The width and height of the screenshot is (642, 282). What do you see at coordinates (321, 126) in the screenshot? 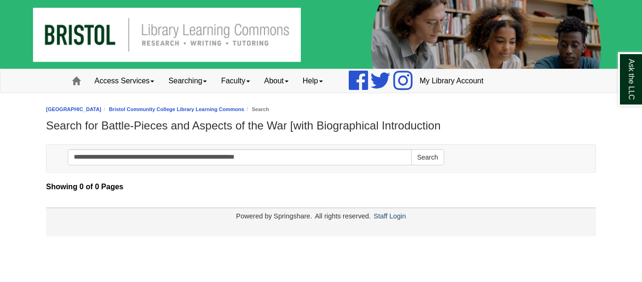
I see `h1: Search for Battle-Pieces and Aspects of the War [with Biographical Introduction` at bounding box center [321, 126].